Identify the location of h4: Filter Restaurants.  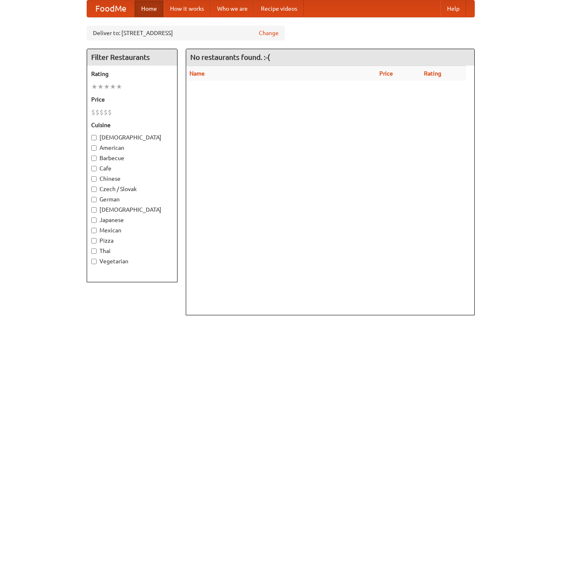
(132, 57).